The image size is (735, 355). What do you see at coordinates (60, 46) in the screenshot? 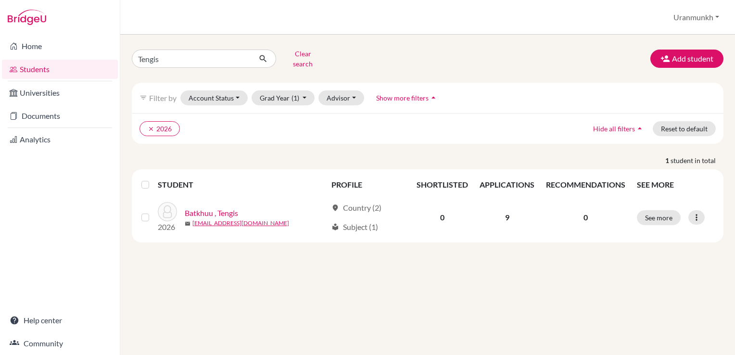
I see `a: Home` at bounding box center [60, 46].